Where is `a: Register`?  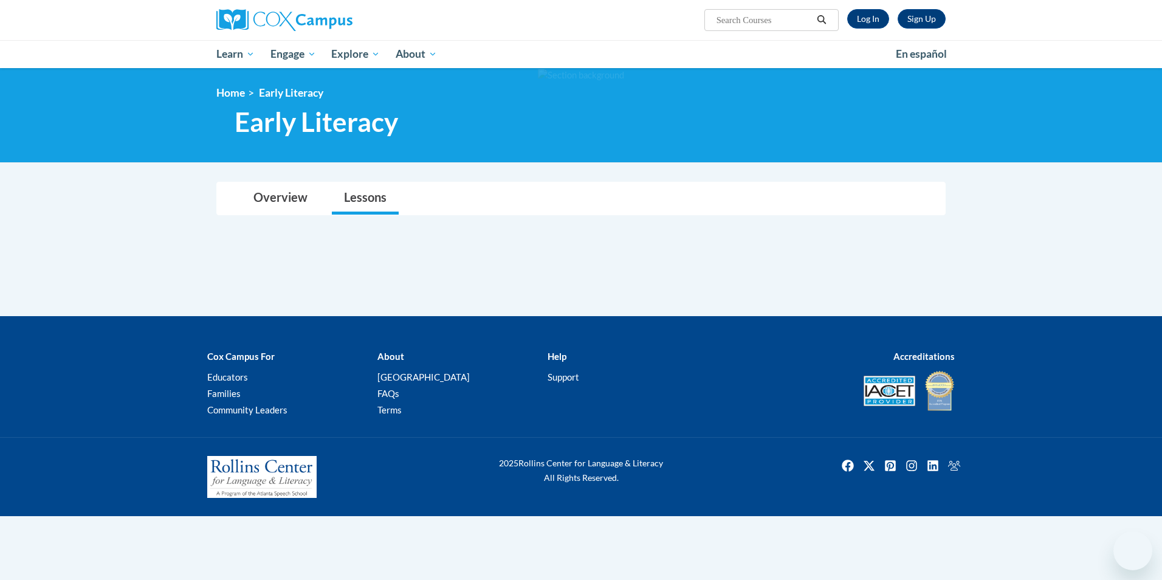 a: Register is located at coordinates (921, 19).